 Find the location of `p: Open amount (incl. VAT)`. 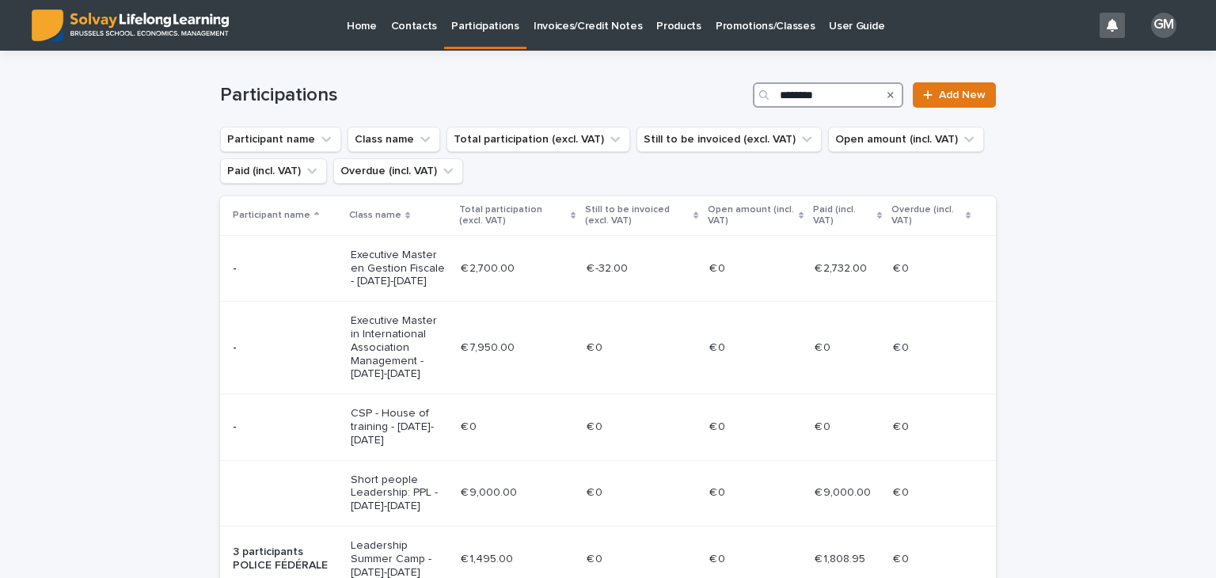

p: Open amount (incl. VAT) is located at coordinates (751, 215).